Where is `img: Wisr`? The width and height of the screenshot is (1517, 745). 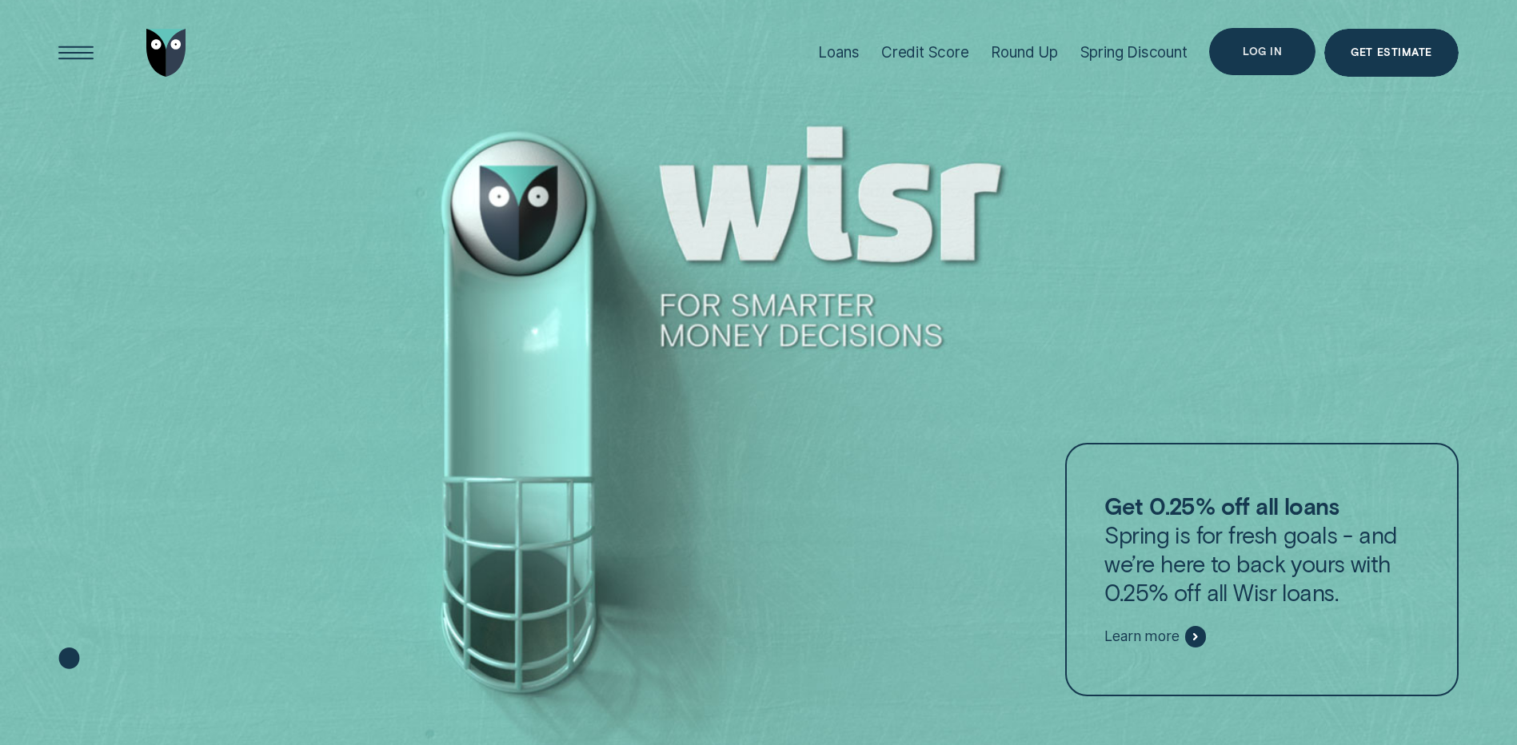 img: Wisr is located at coordinates (166, 53).